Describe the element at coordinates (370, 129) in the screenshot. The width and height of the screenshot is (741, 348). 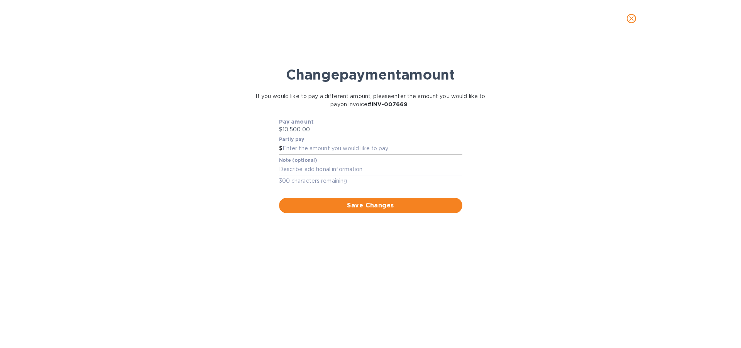
I see `p: $10,500.00` at that location.